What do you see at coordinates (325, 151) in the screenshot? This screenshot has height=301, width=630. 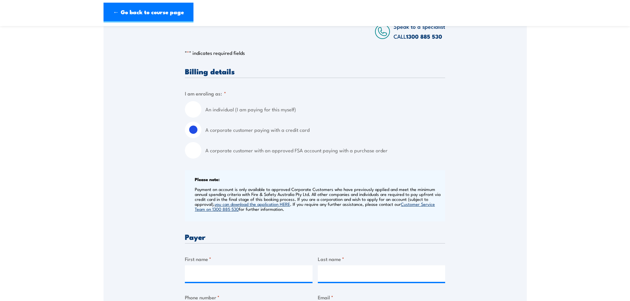 I see `label: A corporate customer with an approved FSA account paying with a purchase order` at bounding box center [325, 151].